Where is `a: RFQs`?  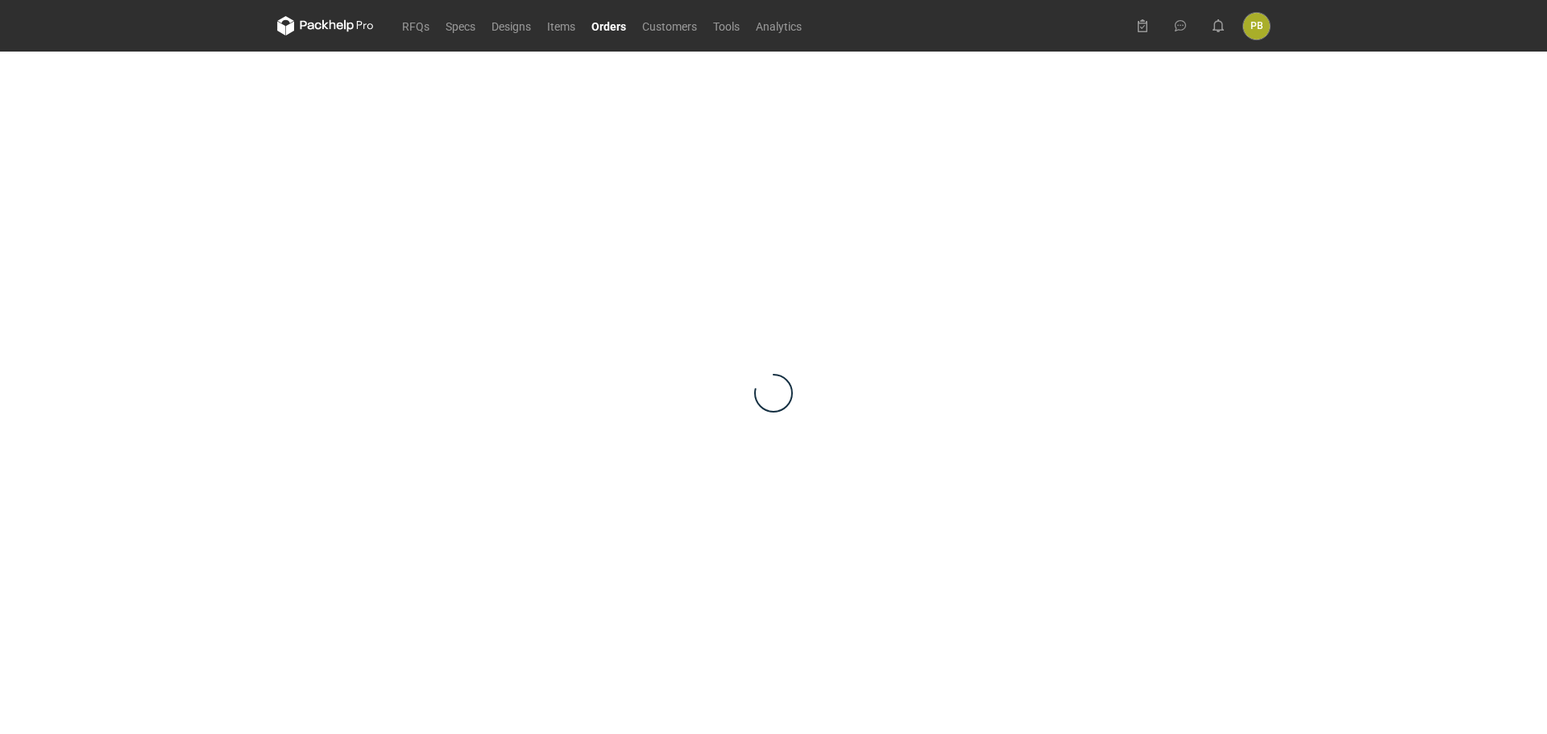
a: RFQs is located at coordinates (416, 26).